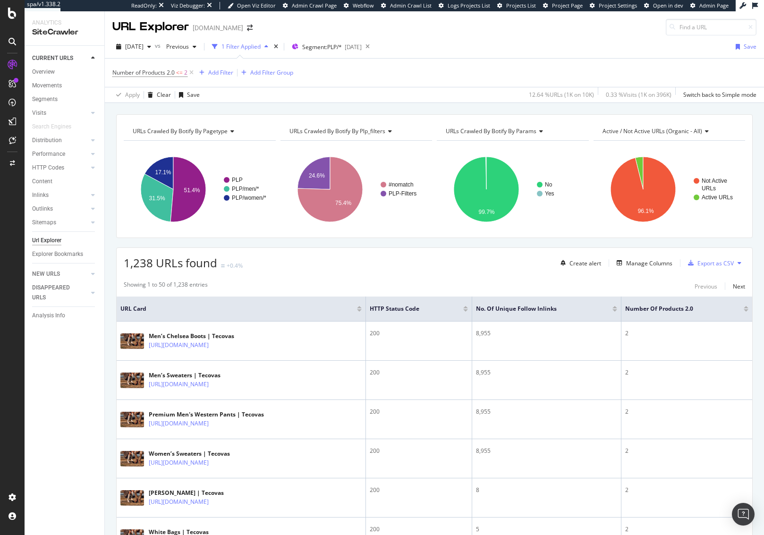 The width and height of the screenshot is (764, 535). Describe the element at coordinates (410, 309) in the screenshot. I see `span: HTTP Status Code` at that location.